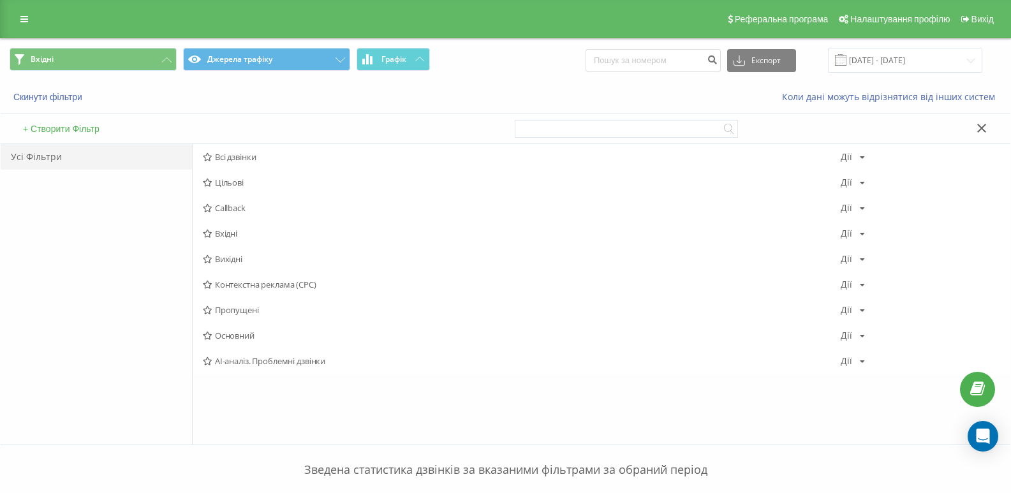 The width and height of the screenshot is (1011, 493). I want to click on button: Вхідні, so click(93, 59).